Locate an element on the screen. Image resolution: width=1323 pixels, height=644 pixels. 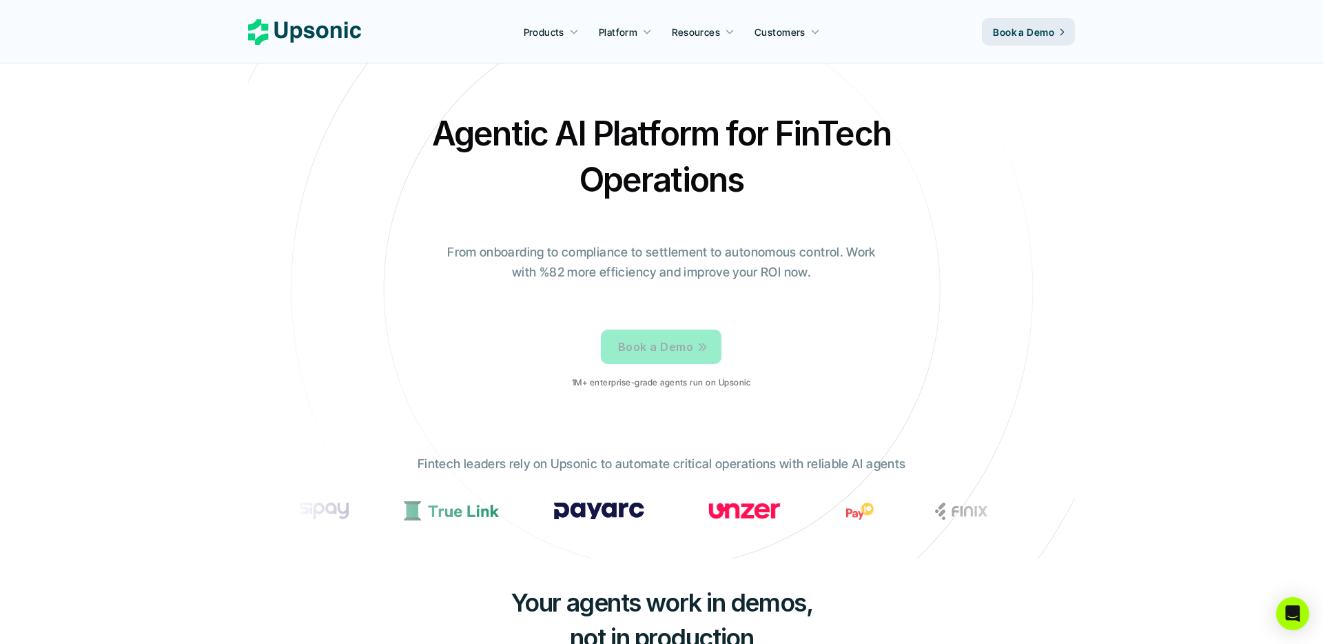
a: Products is located at coordinates (551, 32).